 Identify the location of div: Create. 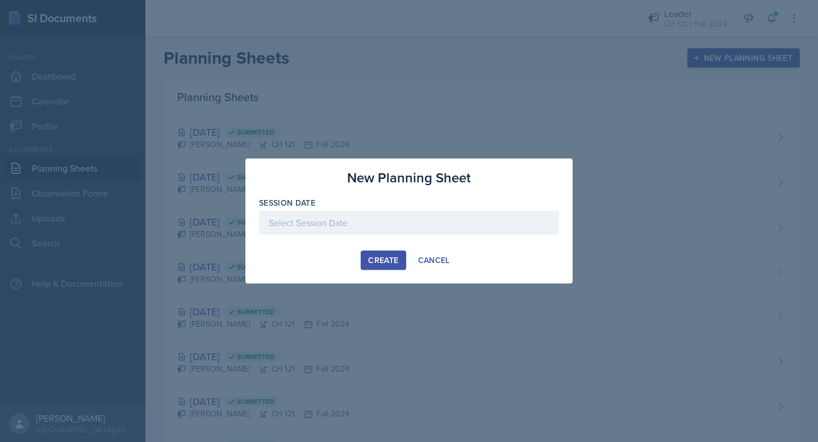
(383, 260).